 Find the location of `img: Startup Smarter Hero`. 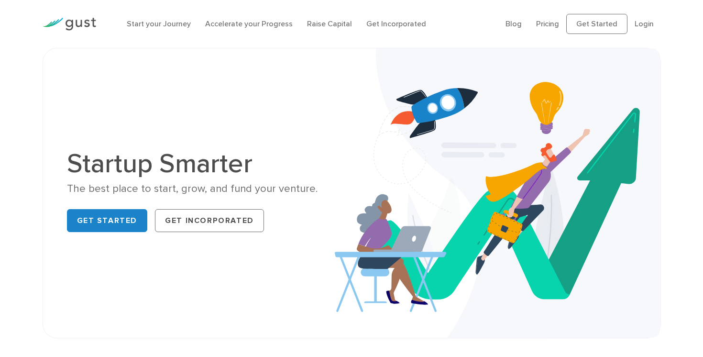

img: Startup Smarter Hero is located at coordinates (497, 193).